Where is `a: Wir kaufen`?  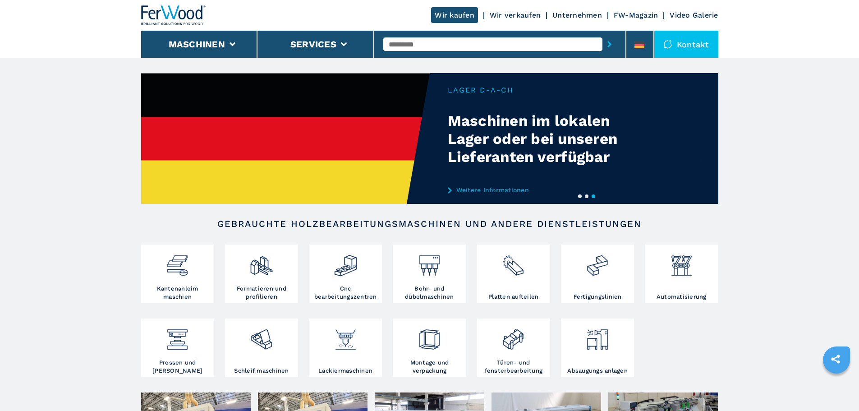 a: Wir kaufen is located at coordinates (455, 15).